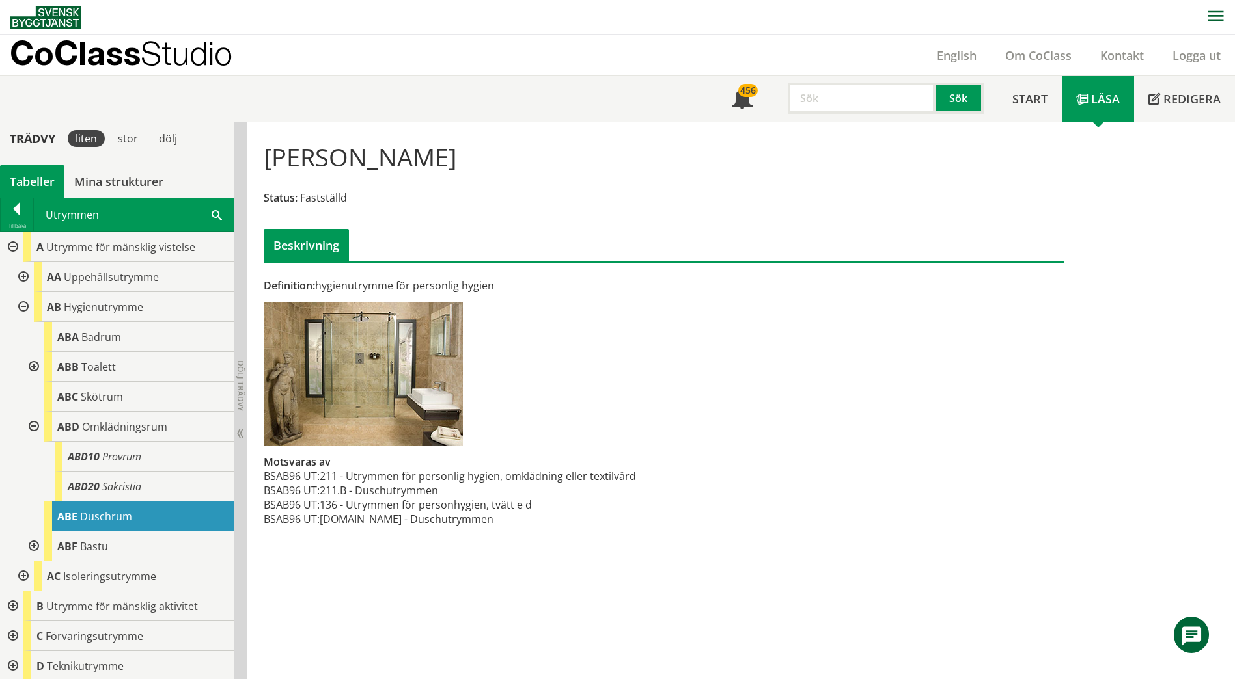  What do you see at coordinates (40, 607) in the screenshot?
I see `span: B` at bounding box center [40, 607].